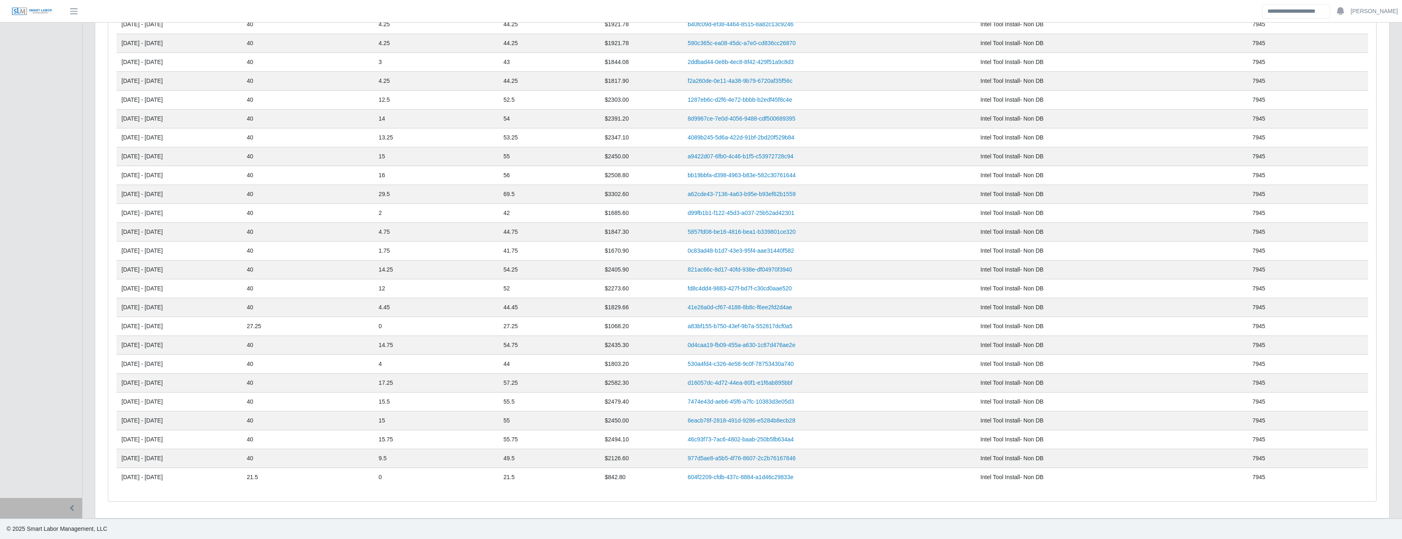 This screenshot has width=1402, height=539. What do you see at coordinates (436, 251) in the screenshot?
I see `td: 1.75` at bounding box center [436, 251].